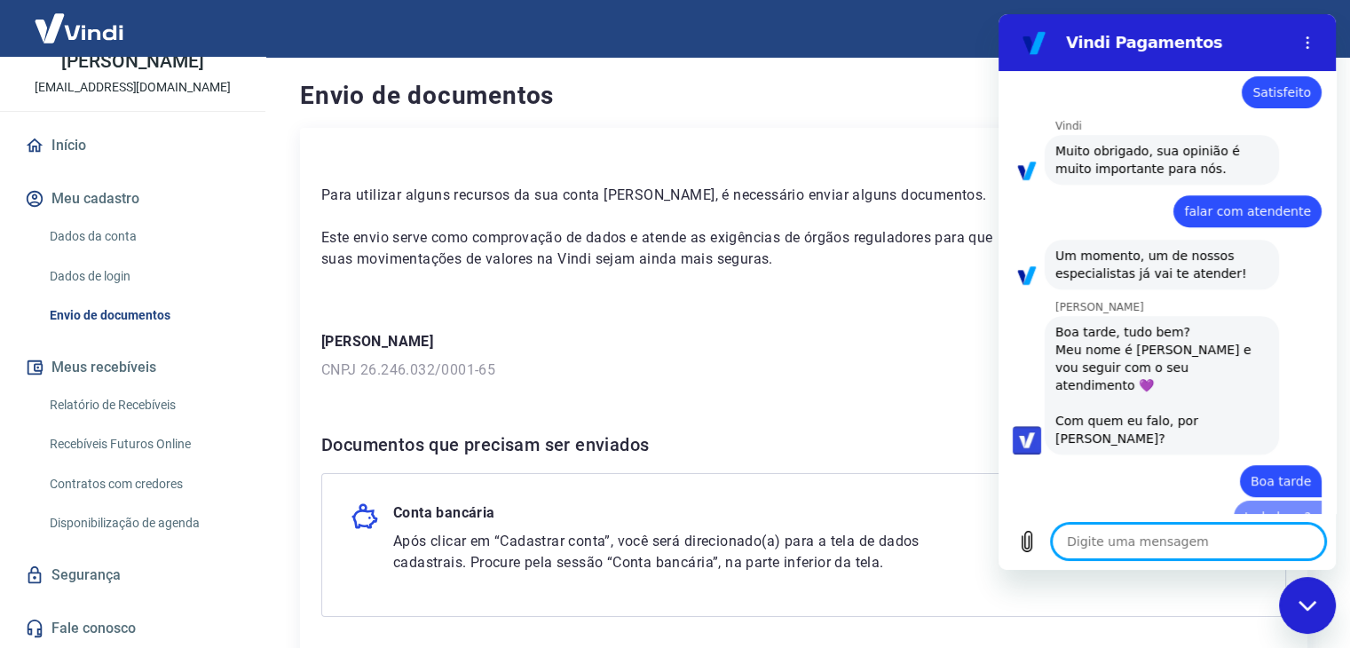 The height and width of the screenshot is (648, 1350). I want to click on span: Muito obrigado, sua opinião é muito importante para nós., so click(163, 146).